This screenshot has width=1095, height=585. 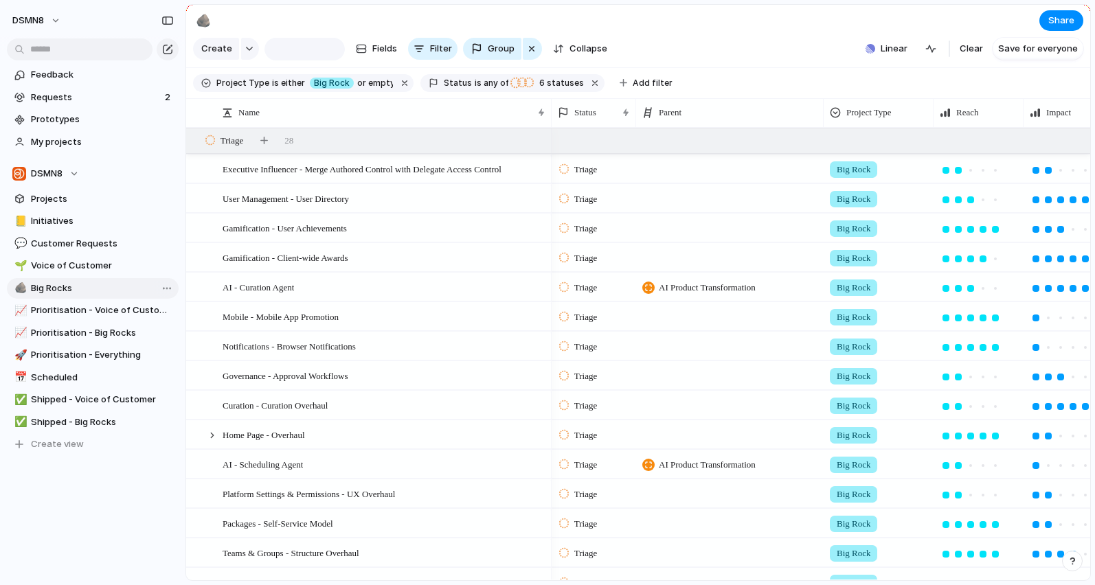 I want to click on div: ✅Shipped - Voice of Customer, so click(x=93, y=400).